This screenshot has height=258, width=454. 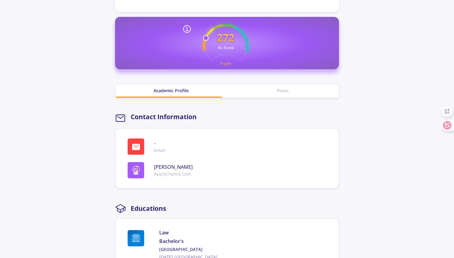 I want to click on img: University of Zanjan logo, so click(x=136, y=238).